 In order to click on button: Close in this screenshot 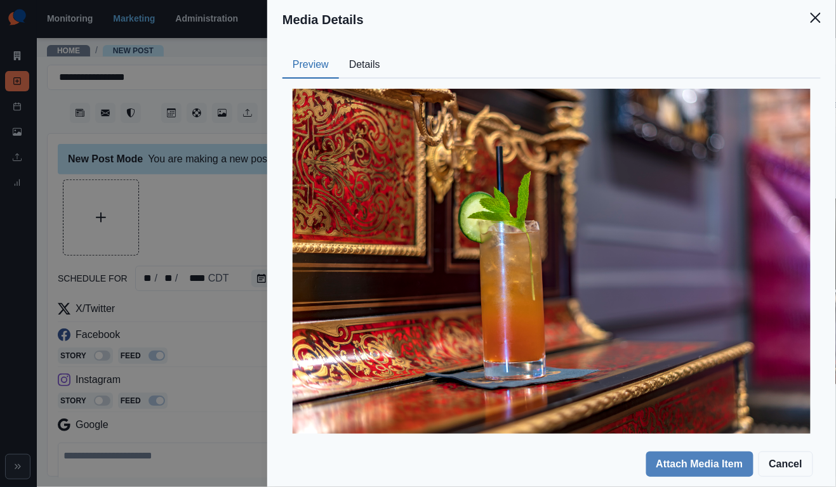, I will do `click(816, 18)`.